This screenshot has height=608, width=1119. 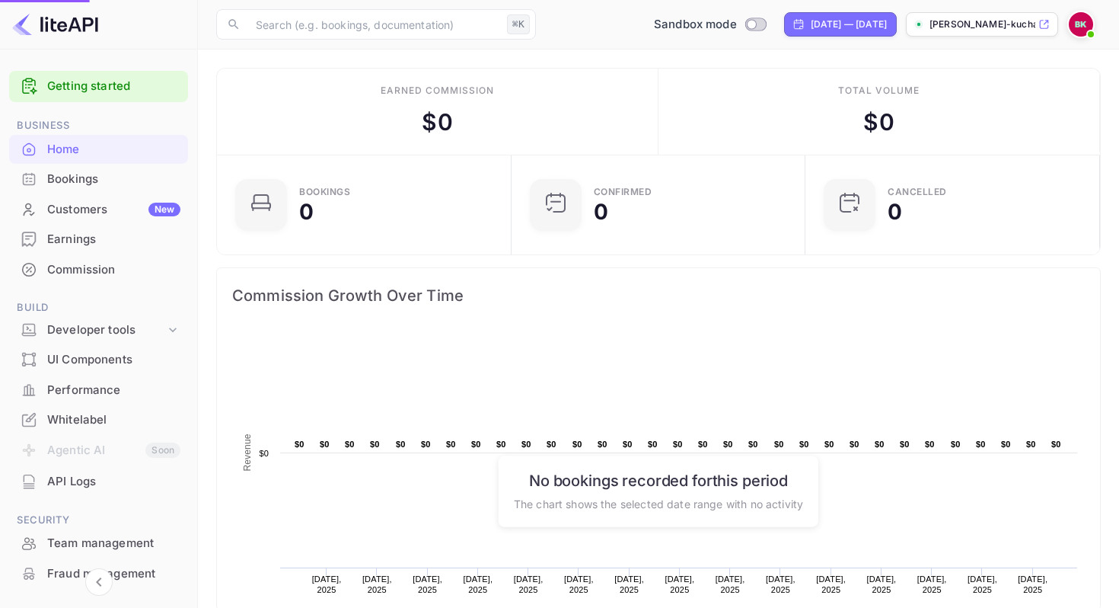 What do you see at coordinates (1081, 24) in the screenshot?
I see `img: Barakat Kuchai` at bounding box center [1081, 24].